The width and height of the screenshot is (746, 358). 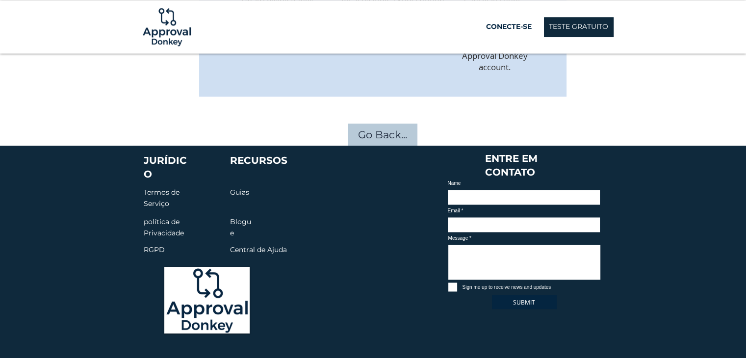 I want to click on label: Message, so click(x=524, y=238).